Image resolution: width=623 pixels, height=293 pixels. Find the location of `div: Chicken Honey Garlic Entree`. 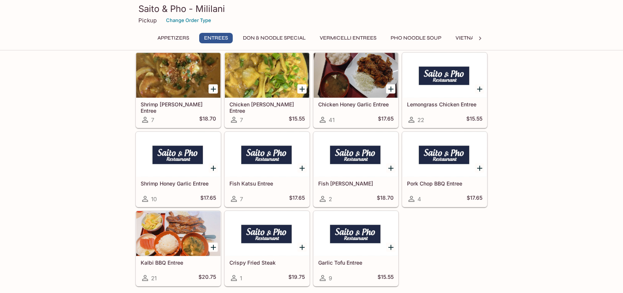

div: Chicken Honey Garlic Entree is located at coordinates (356, 75).